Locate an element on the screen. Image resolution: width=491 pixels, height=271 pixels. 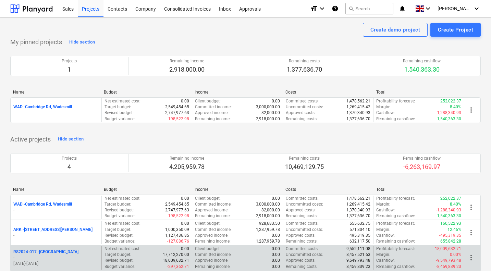
button: Create demo project is located at coordinates (395, 30).